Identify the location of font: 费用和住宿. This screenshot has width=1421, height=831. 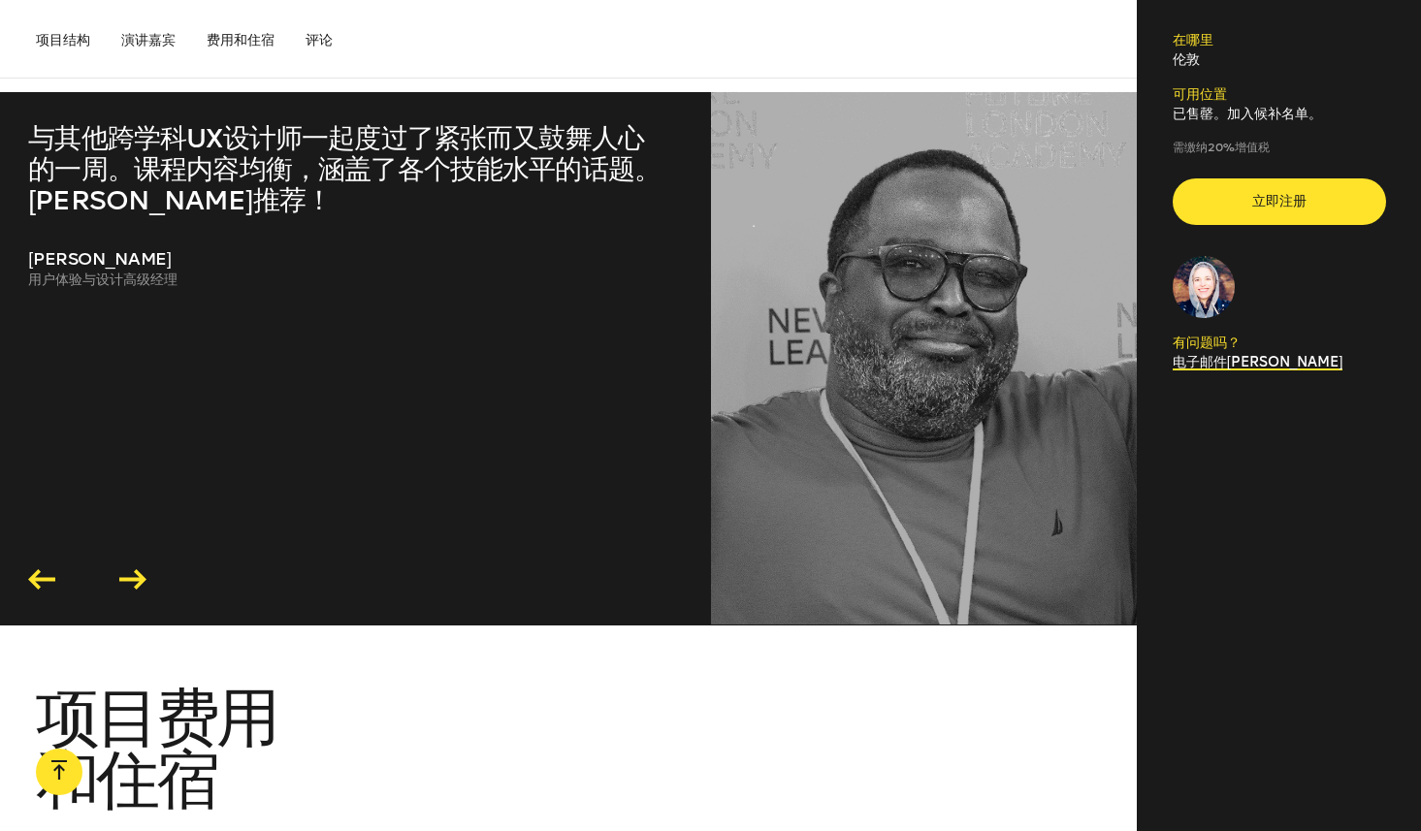
(240, 40).